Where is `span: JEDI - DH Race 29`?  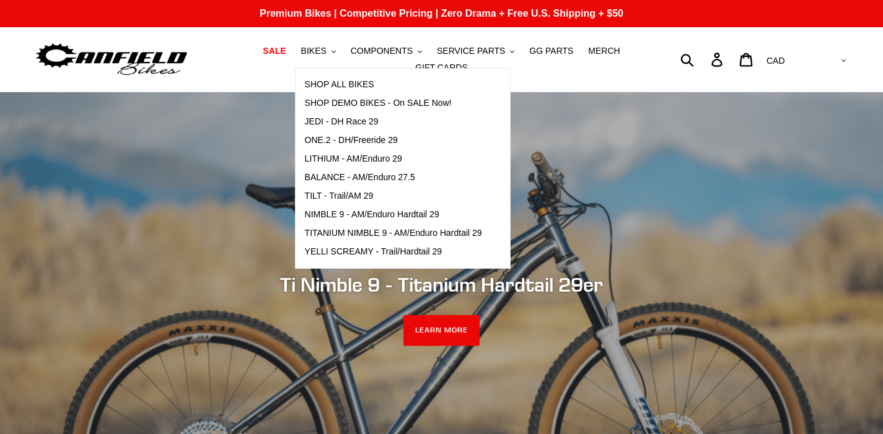
span: JEDI - DH Race 29 is located at coordinates (341, 121).